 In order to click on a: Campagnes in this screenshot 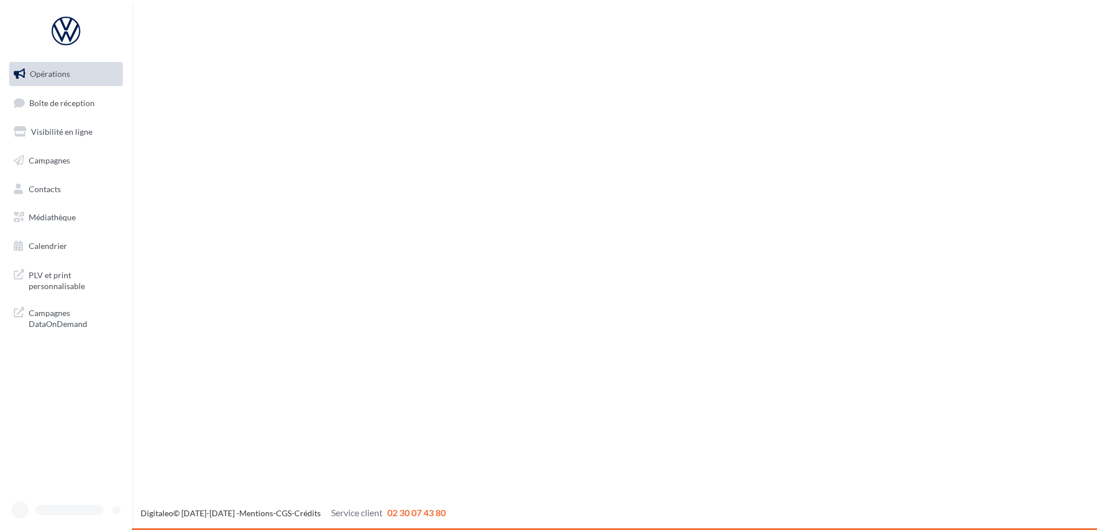, I will do `click(66, 161)`.